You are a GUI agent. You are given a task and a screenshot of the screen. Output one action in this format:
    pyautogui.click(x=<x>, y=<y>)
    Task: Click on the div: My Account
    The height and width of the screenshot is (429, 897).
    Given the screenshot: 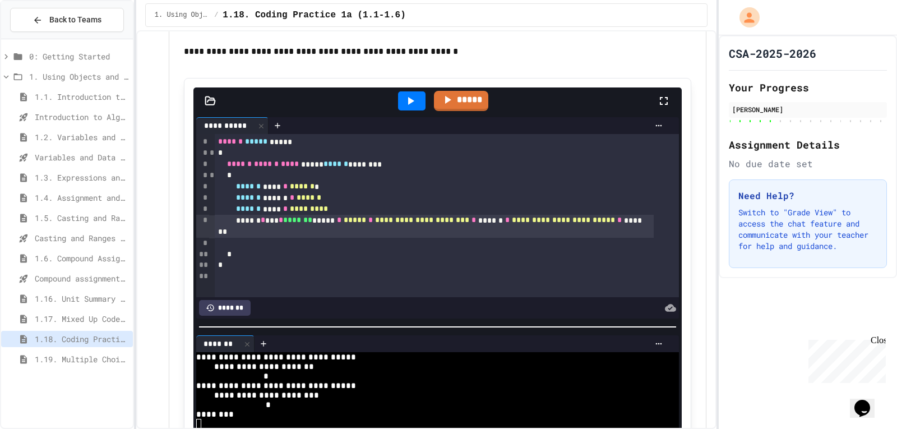 What is the action you would take?
    pyautogui.click(x=745, y=17)
    